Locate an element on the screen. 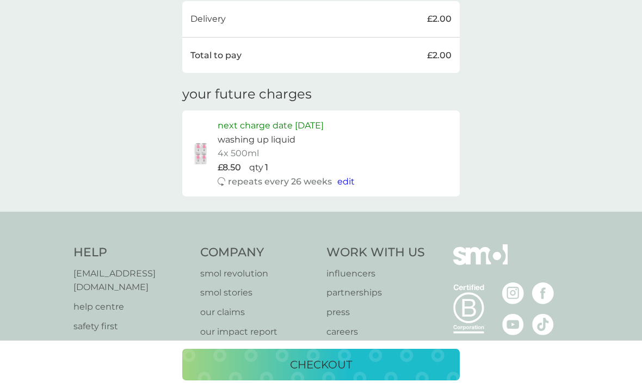 This screenshot has height=388, width=642. img: visit the smol Facebook page is located at coordinates (543, 293).